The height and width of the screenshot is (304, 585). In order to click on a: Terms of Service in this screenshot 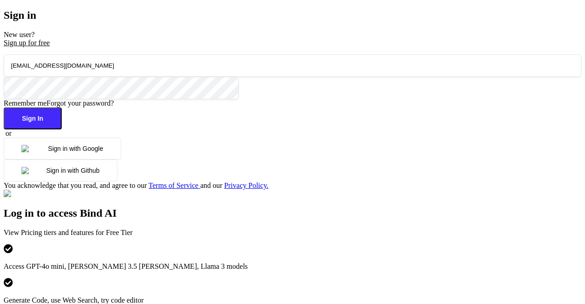, I will do `click(174, 185)`.